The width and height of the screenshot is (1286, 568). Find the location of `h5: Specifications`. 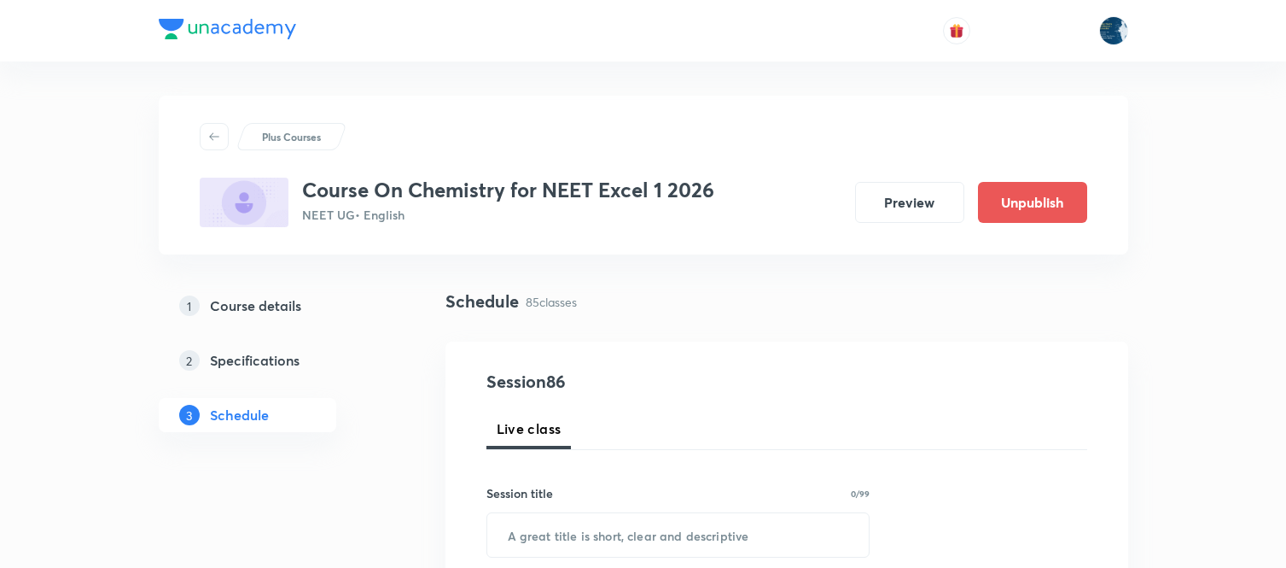

h5: Specifications is located at coordinates (254, 360).